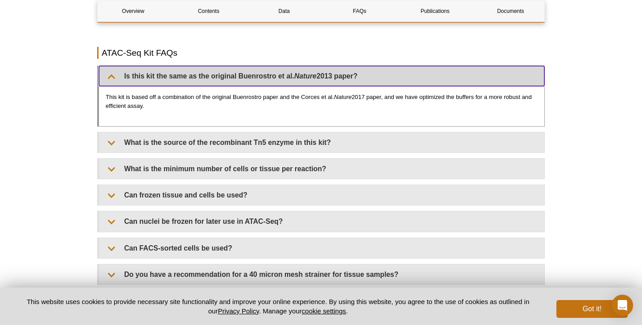 This screenshot has width=642, height=325. I want to click on summary: What is the minimum number of cells or tissue per reaction?, so click(322, 169).